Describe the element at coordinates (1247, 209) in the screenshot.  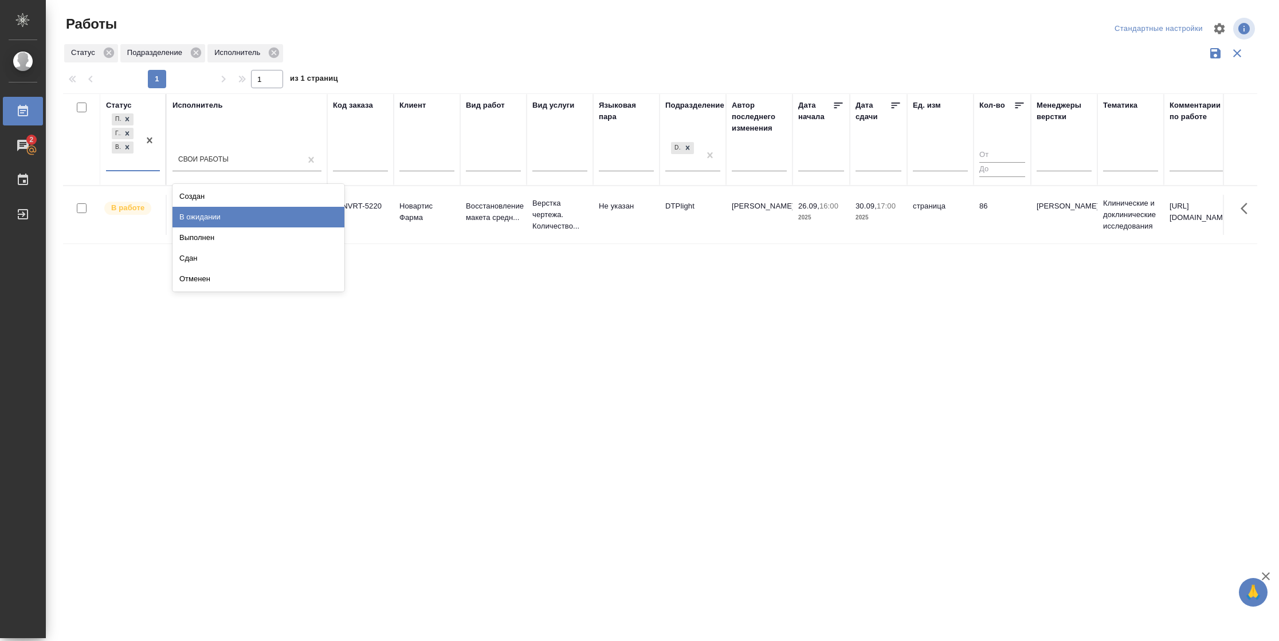
I see `button: Здесь прячутся важные кнопки` at that location.